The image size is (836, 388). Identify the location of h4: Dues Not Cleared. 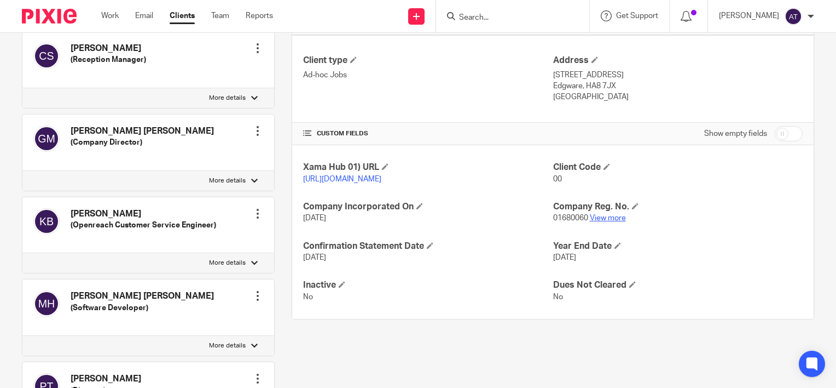
(678, 285).